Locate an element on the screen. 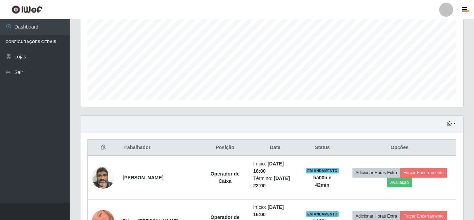  button: Adicionar Horas Extra is located at coordinates (376, 173).